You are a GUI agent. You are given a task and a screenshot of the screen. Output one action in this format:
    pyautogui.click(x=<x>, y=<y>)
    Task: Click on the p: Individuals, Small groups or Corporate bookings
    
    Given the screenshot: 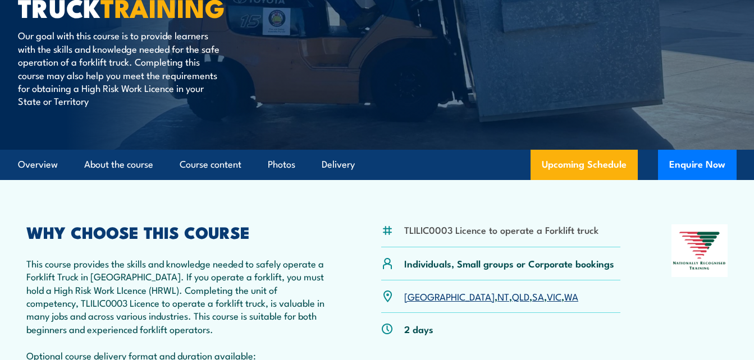 What is the action you would take?
    pyautogui.click(x=509, y=263)
    